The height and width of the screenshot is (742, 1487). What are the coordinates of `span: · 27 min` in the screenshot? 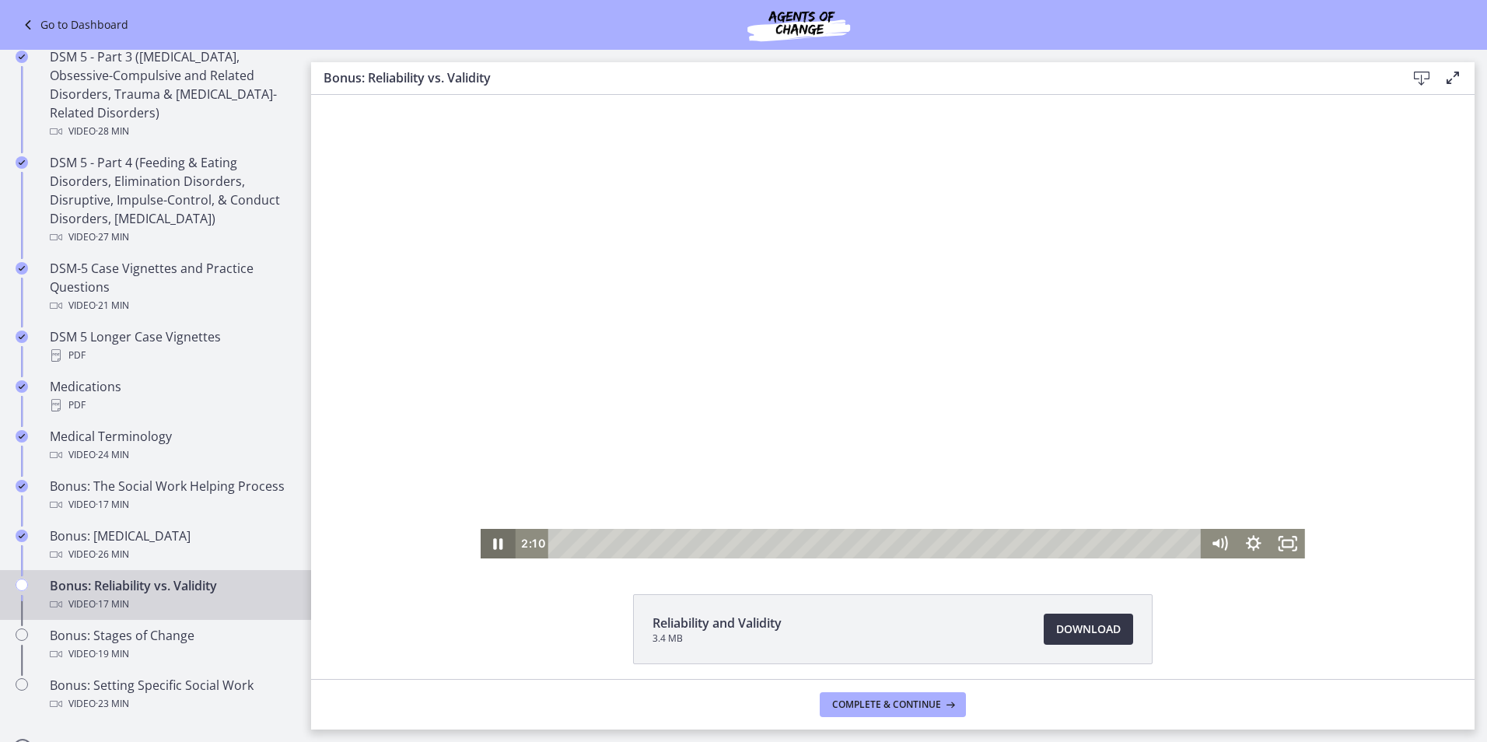 It's located at (112, 237).